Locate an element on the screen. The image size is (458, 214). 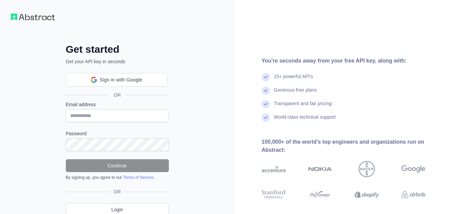
img: accenture is located at coordinates (273, 169).